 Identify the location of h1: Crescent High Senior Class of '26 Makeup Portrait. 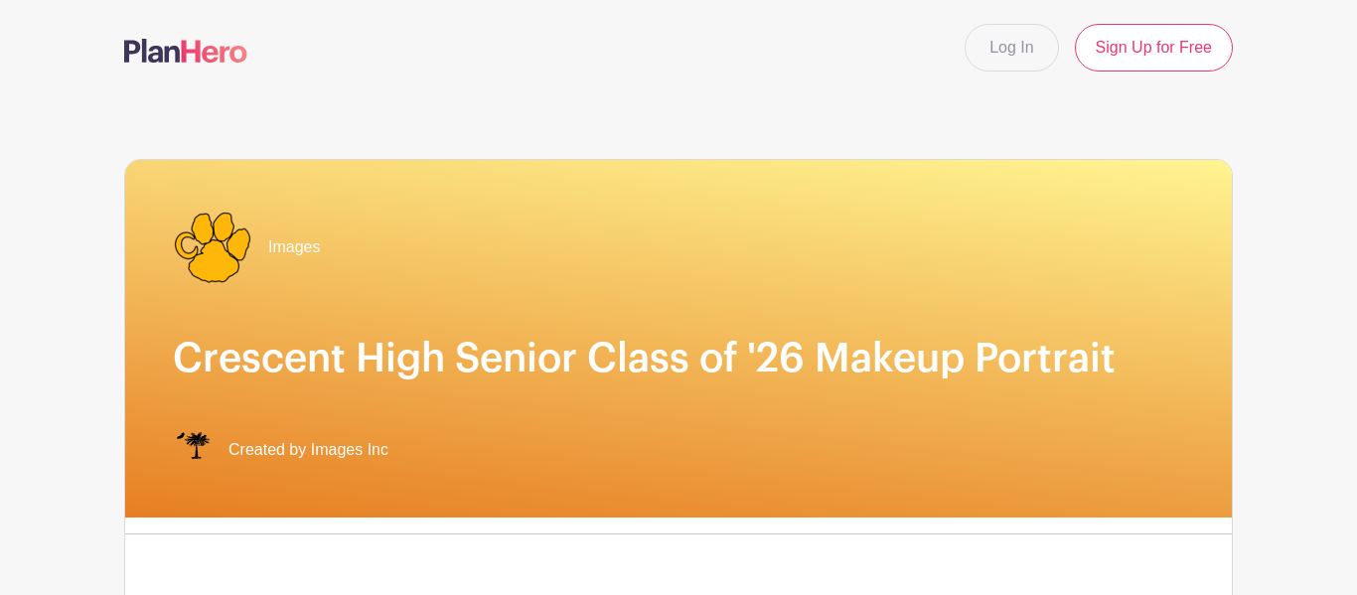
(678, 359).